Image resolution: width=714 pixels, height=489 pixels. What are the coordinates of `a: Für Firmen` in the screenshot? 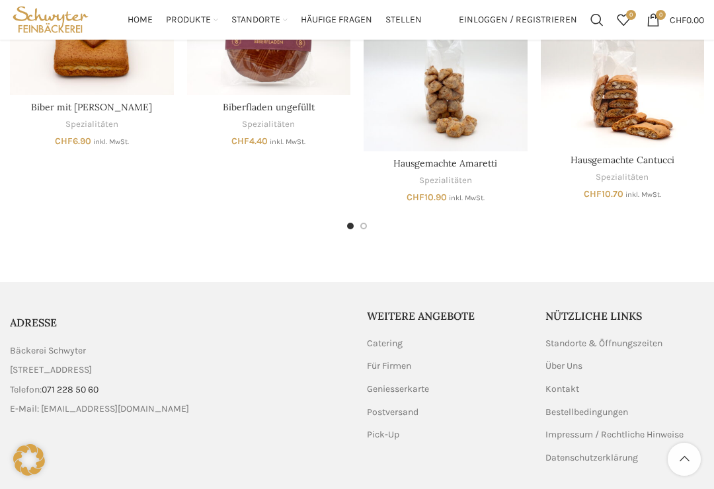 It's located at (389, 366).